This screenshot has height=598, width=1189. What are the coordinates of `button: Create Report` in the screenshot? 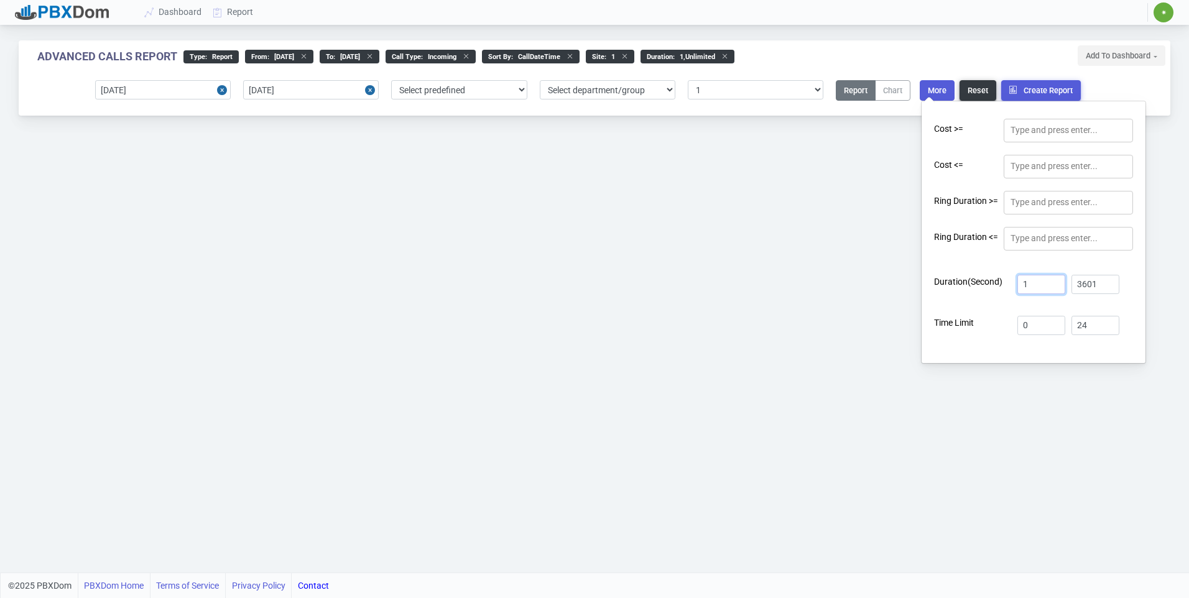 It's located at (1041, 90).